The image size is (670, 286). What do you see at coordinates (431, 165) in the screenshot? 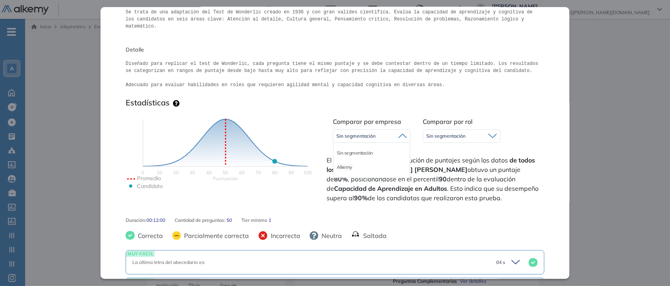
I see `strong: de todos los perfiles` at bounding box center [431, 165].